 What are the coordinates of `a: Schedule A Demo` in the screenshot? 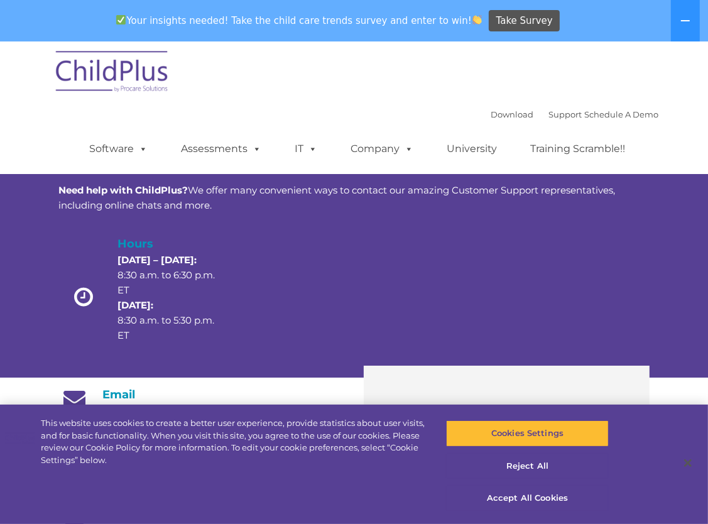 It's located at (622, 114).